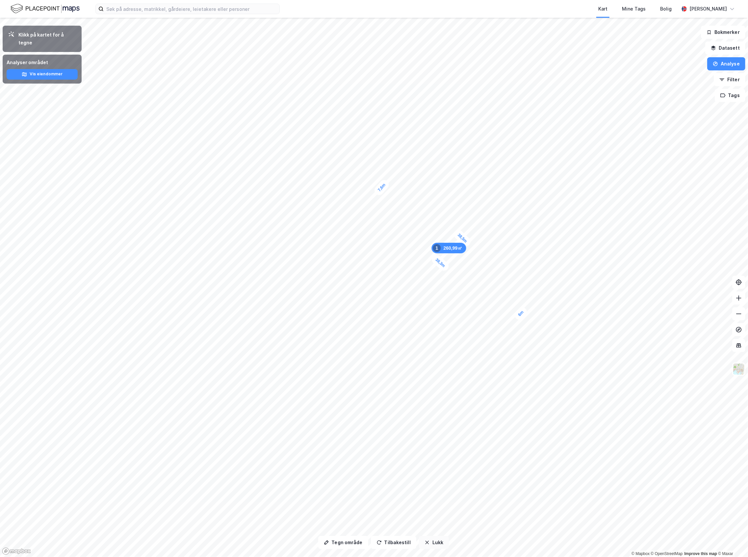 The image size is (748, 557). What do you see at coordinates (45, 9) in the screenshot?
I see `img: logo.f888ab2527a4732fd821a326f86c7f29.svg` at bounding box center [45, 9].